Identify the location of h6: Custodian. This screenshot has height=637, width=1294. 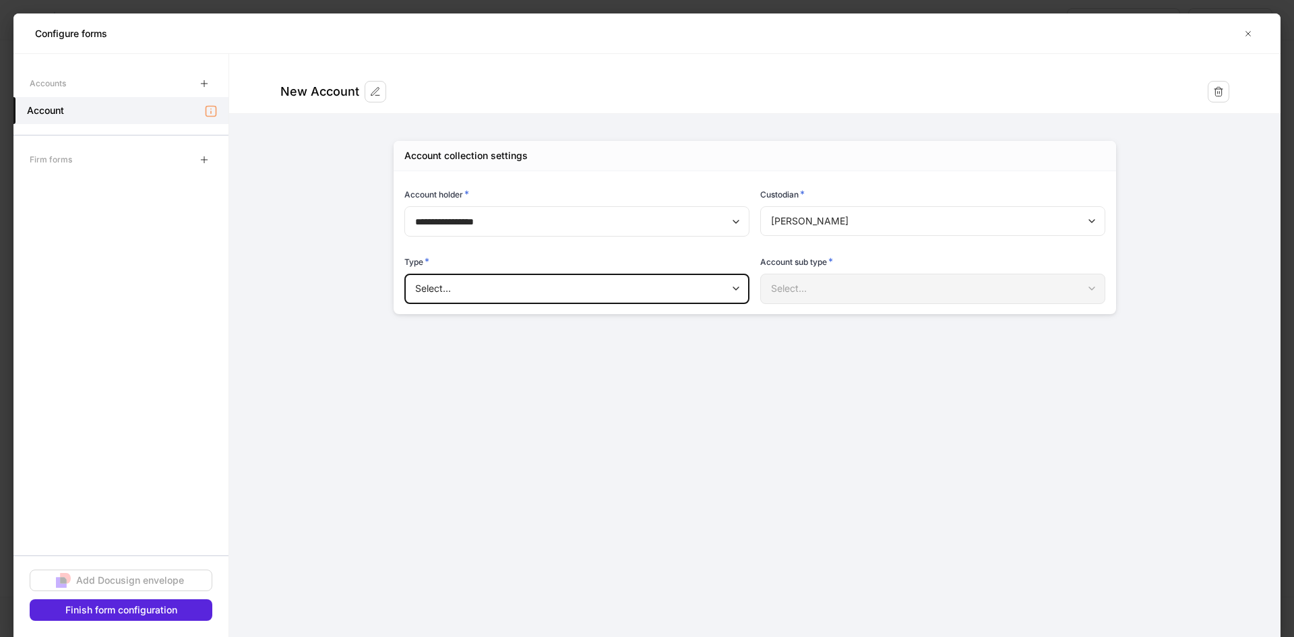
(783, 194).